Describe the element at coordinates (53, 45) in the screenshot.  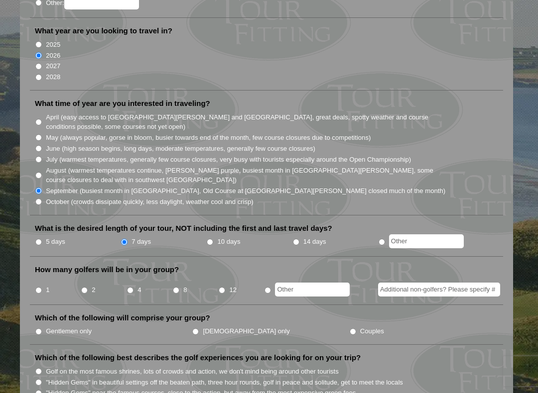
I see `label: 2025` at that location.